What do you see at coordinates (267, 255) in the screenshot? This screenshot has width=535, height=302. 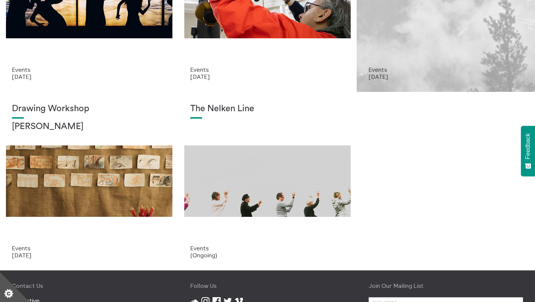 I see `p: (Ongoing)` at bounding box center [267, 255].